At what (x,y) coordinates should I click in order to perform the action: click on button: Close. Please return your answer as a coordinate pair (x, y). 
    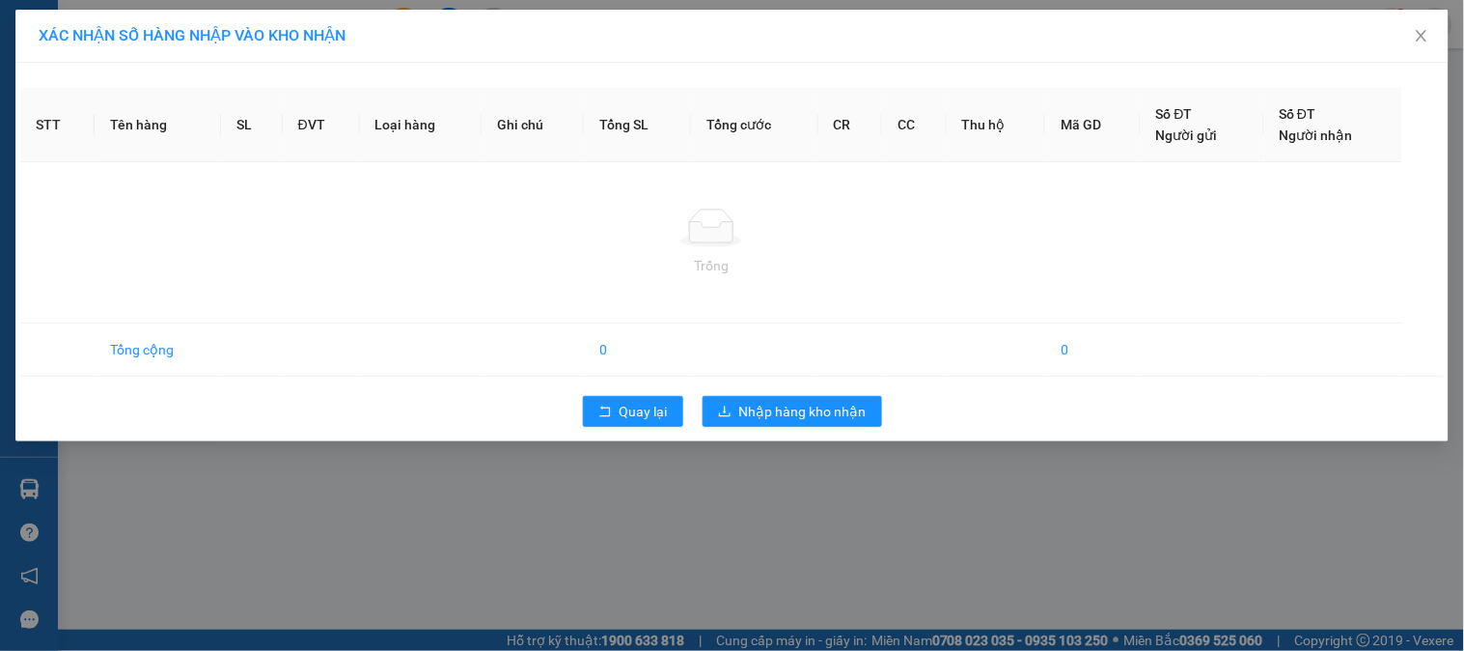
    Looking at the image, I should click on (1422, 37).